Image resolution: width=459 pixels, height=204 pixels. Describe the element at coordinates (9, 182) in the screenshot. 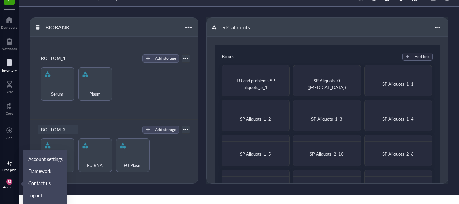

I see `span: RS` at that location.